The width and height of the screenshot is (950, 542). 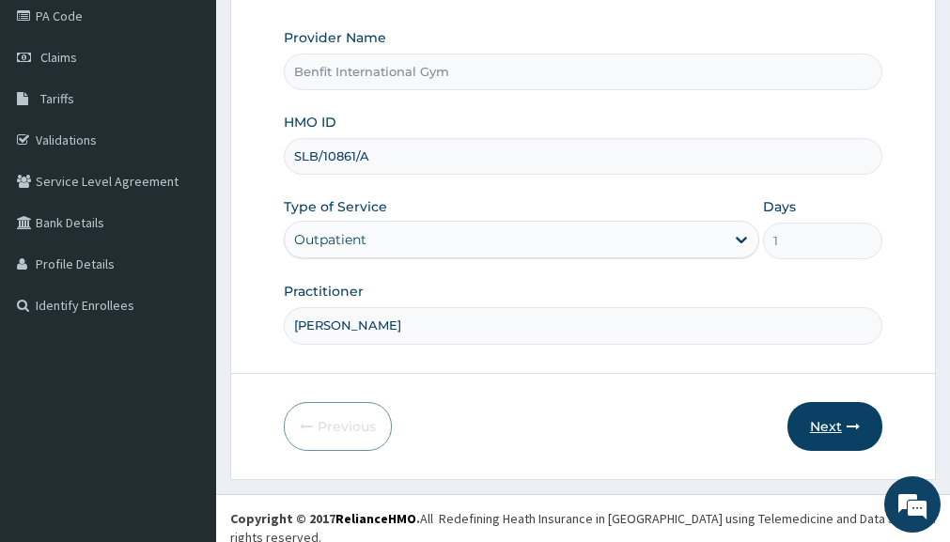 I want to click on div: Chat with us now, so click(x=207, y=117).